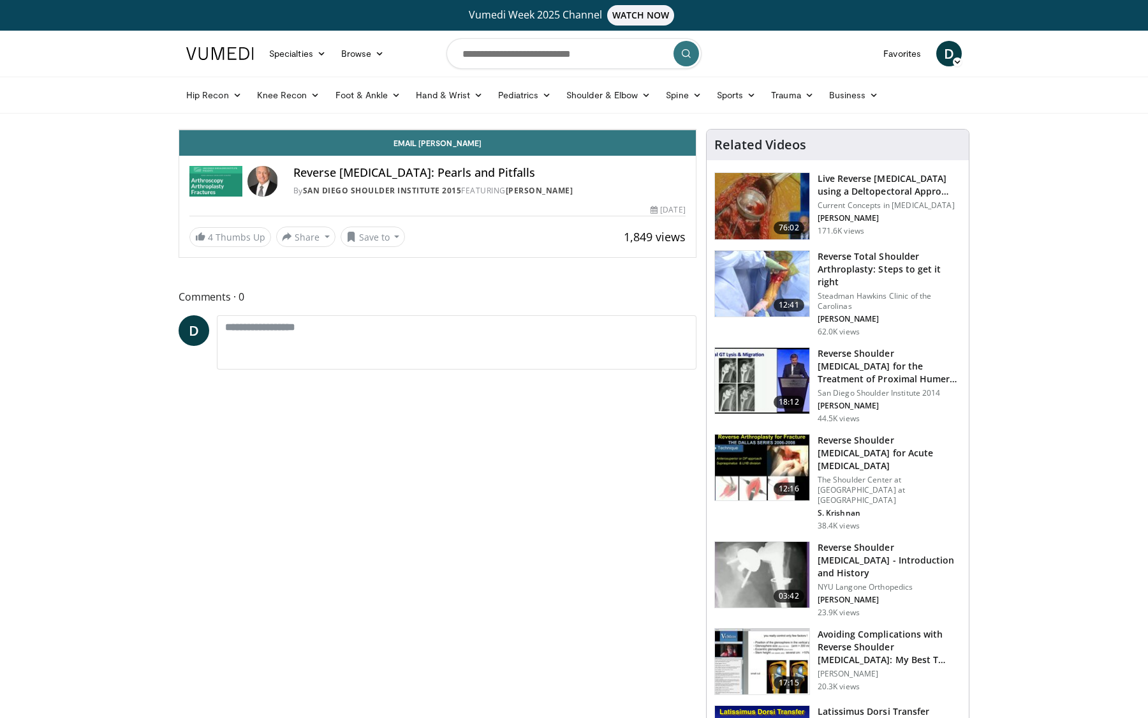 The image size is (1148, 718). What do you see at coordinates (789, 402) in the screenshot?
I see `span: 18:12` at bounding box center [789, 402].